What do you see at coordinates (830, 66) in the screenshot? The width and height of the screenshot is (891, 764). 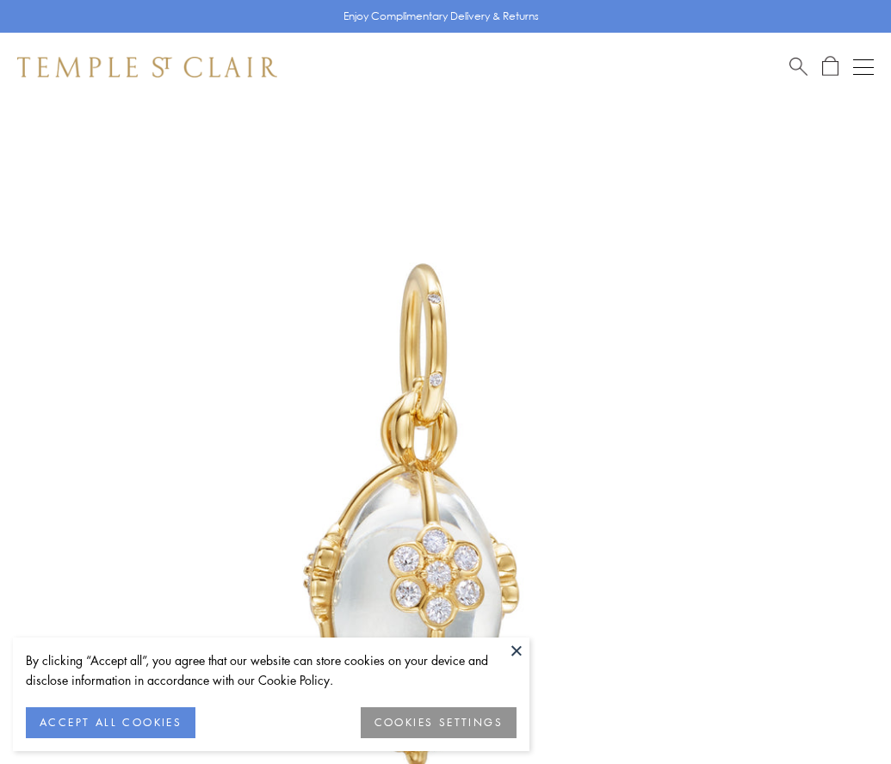 I see `a: Open Shopping Bag` at bounding box center [830, 66].